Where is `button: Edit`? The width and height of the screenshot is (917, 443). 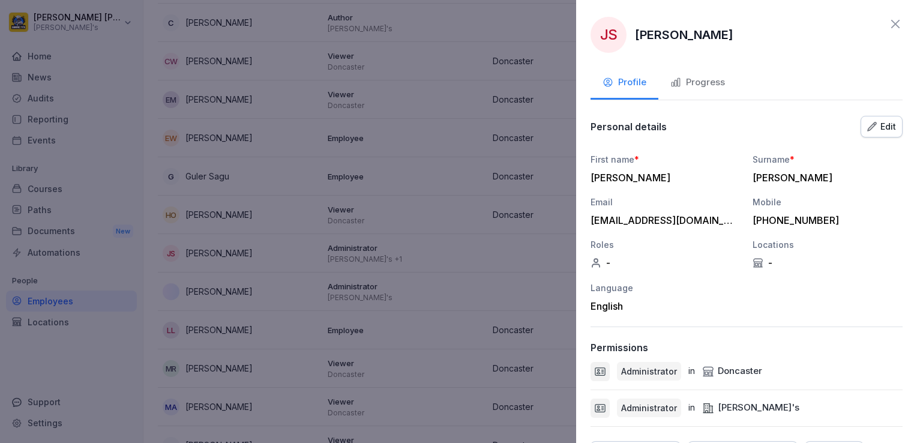 button: Edit is located at coordinates (881, 127).